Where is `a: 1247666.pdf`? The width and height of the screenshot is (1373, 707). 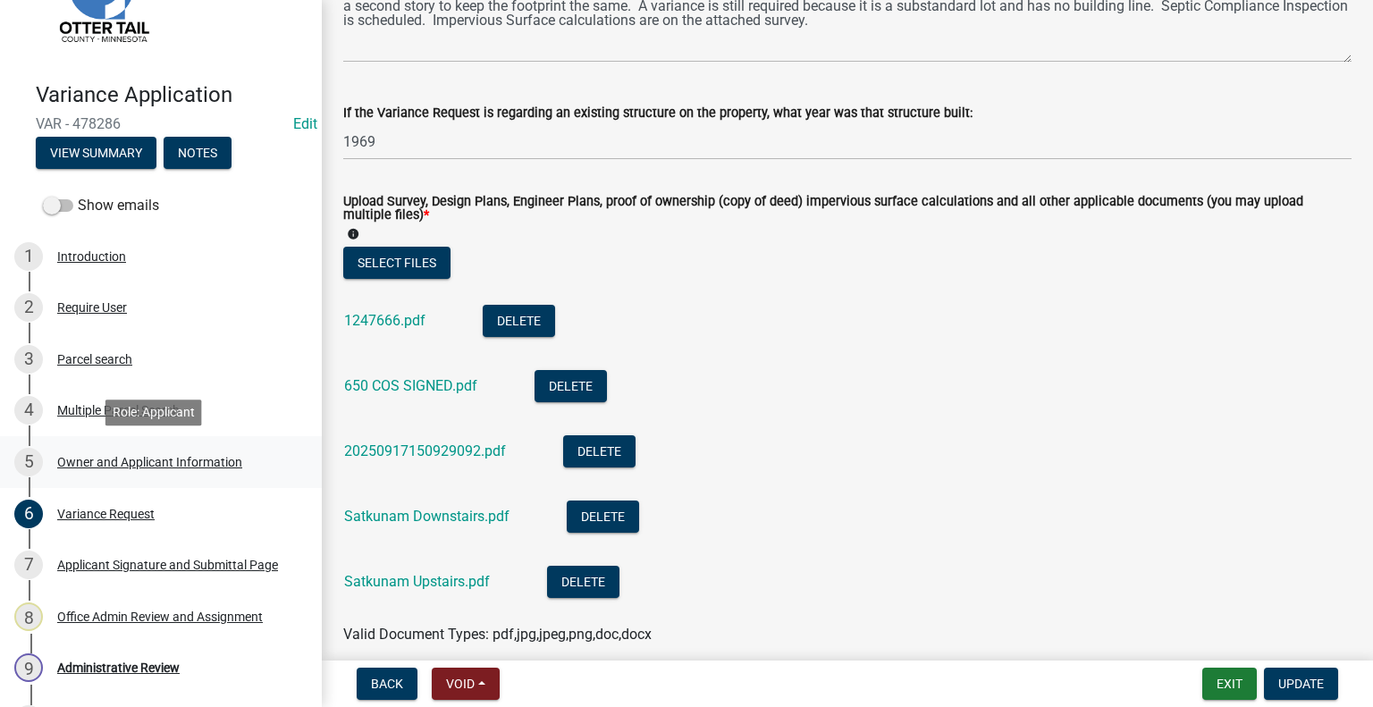 a: 1247666.pdf is located at coordinates (384, 320).